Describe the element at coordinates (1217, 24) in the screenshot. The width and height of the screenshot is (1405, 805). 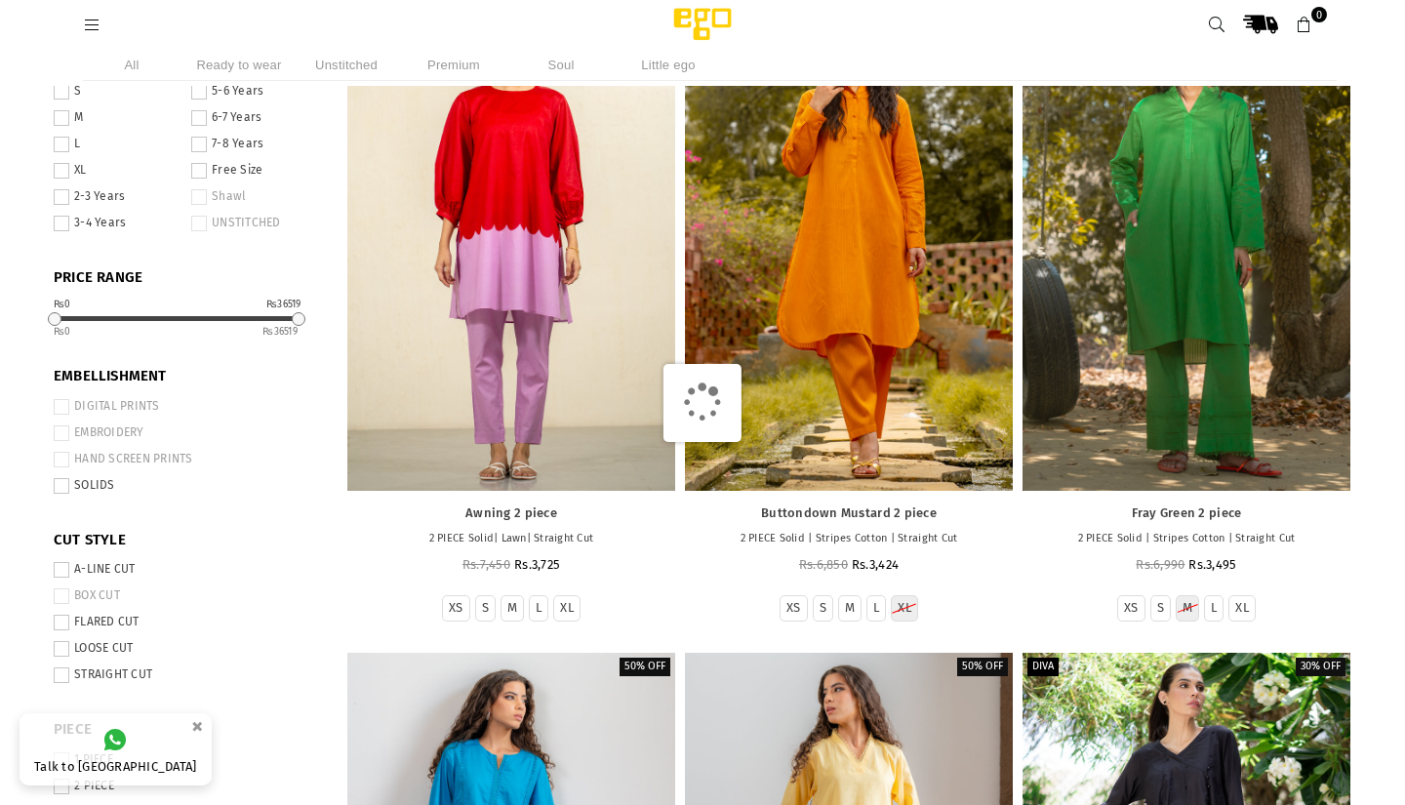
I see `a: Search` at that location.